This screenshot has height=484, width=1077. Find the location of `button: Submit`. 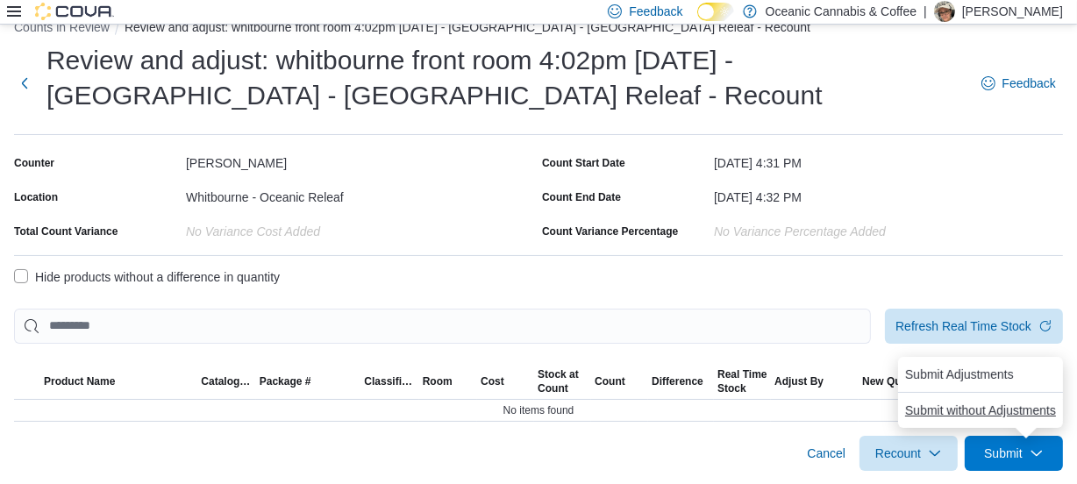

button: Submit is located at coordinates (1014, 453).